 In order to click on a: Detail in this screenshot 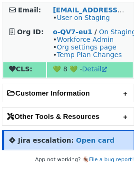, I will do `click(94, 69)`.